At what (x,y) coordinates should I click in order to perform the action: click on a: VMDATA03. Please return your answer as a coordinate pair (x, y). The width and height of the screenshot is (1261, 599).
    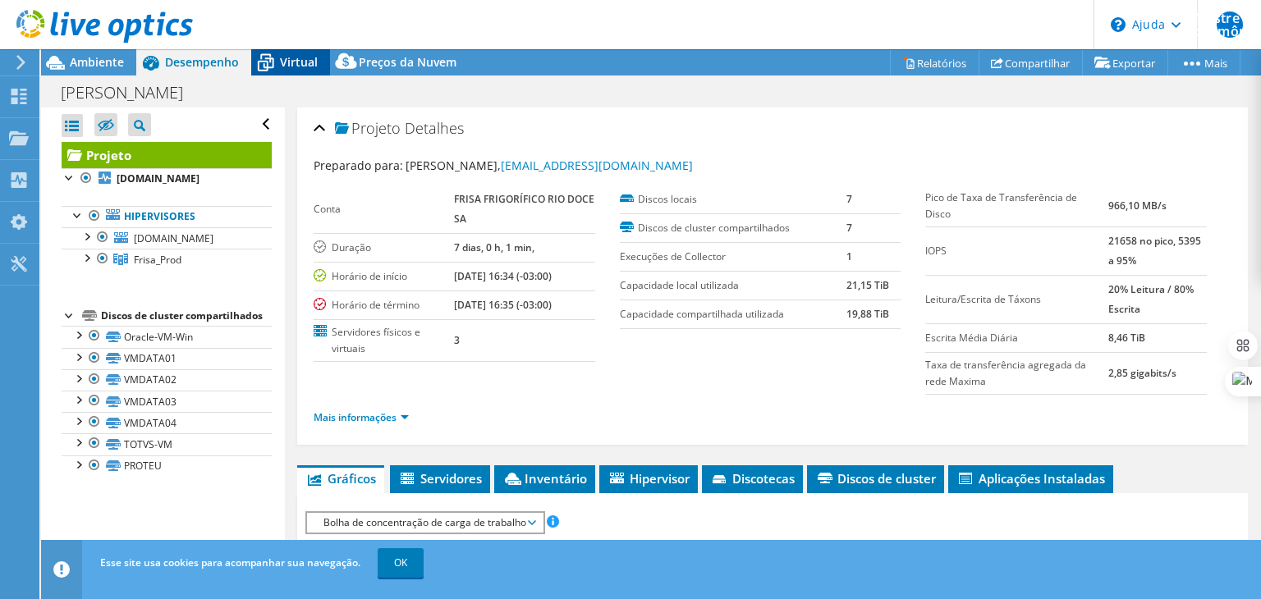
    Looking at the image, I should click on (167, 401).